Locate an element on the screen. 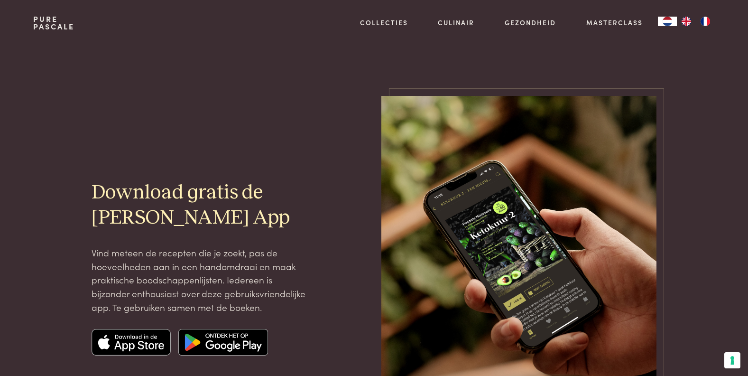 The image size is (748, 376). p: Vind meteen de recepten die je zoekt, pas de hoeveelheden aan in een handomdraai en maak praktisc... is located at coordinates (200, 279).